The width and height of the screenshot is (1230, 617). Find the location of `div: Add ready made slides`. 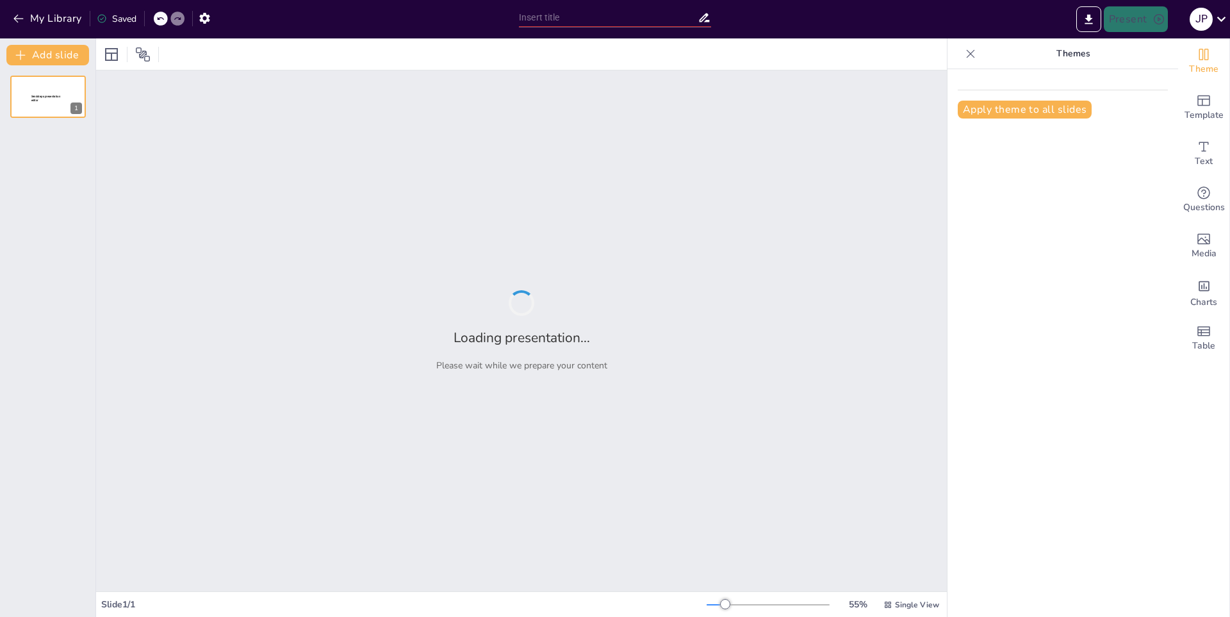

div: Add ready made slides is located at coordinates (1204, 108).